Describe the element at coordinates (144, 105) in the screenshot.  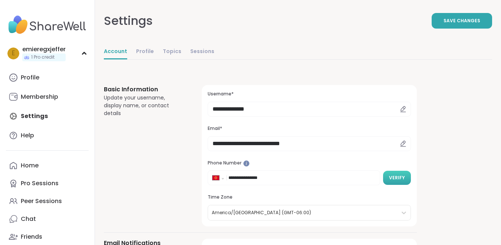
I see `div: Update your username, display name, or contact details` at that location.